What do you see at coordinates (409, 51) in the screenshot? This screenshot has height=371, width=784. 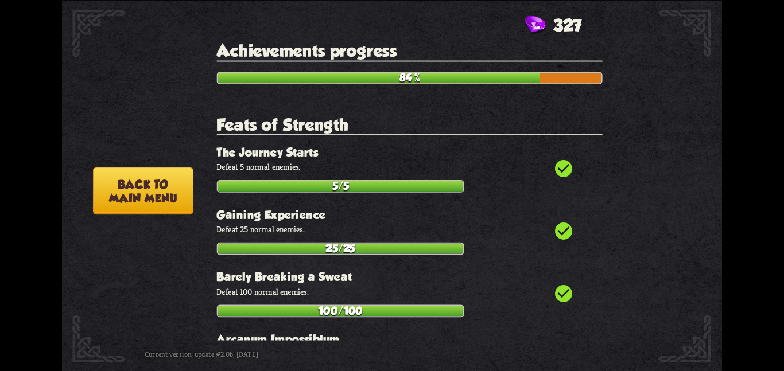 I see `h2: Achievements progress` at bounding box center [409, 51].